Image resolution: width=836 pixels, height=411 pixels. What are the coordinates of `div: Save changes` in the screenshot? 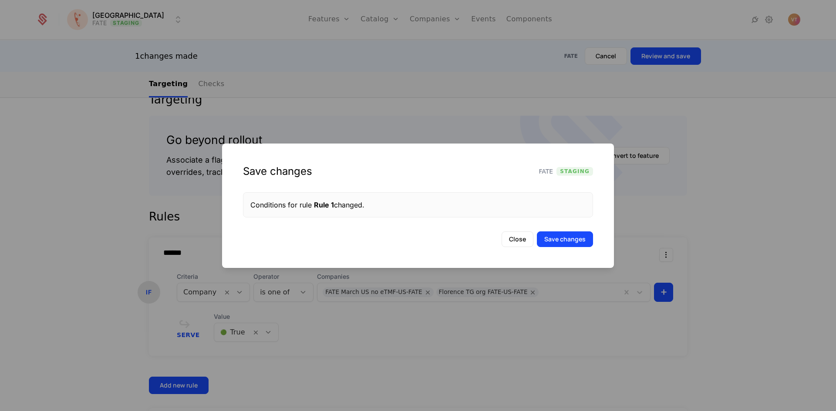 It's located at (277, 171).